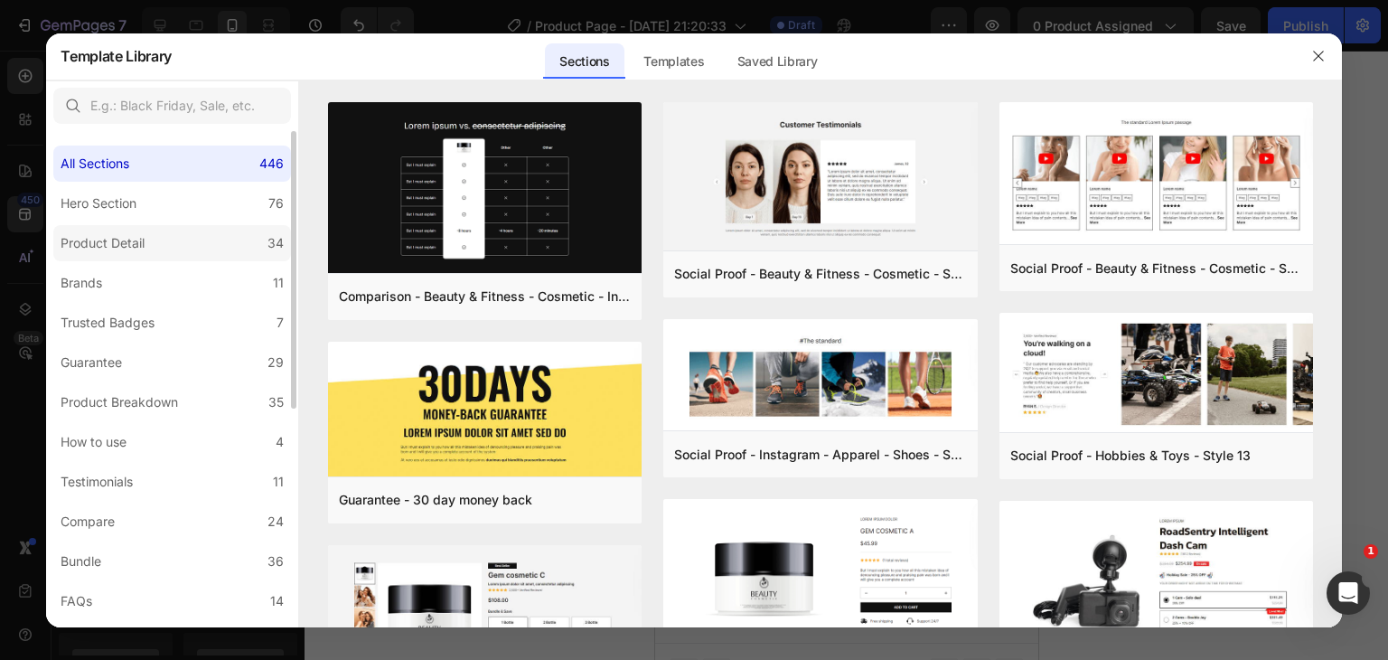 Image resolution: width=1388 pixels, height=660 pixels. Describe the element at coordinates (820, 178) in the screenshot. I see `img: sp16.png` at that location.